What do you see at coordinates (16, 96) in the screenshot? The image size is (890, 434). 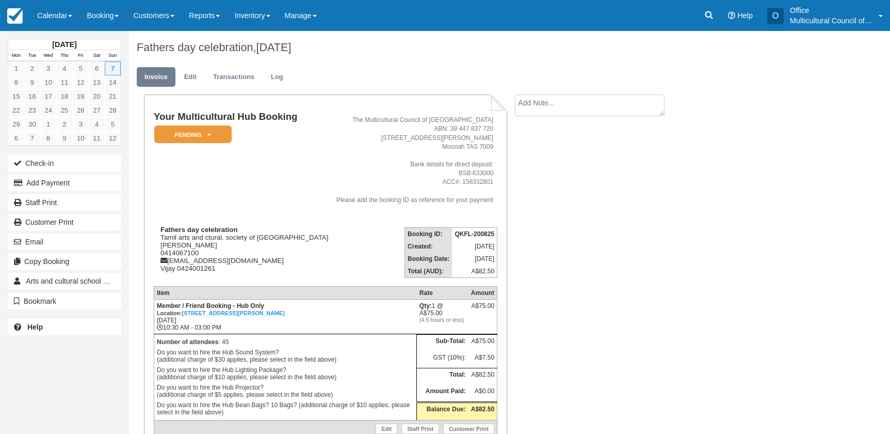 I see `a: 15` at bounding box center [16, 96].